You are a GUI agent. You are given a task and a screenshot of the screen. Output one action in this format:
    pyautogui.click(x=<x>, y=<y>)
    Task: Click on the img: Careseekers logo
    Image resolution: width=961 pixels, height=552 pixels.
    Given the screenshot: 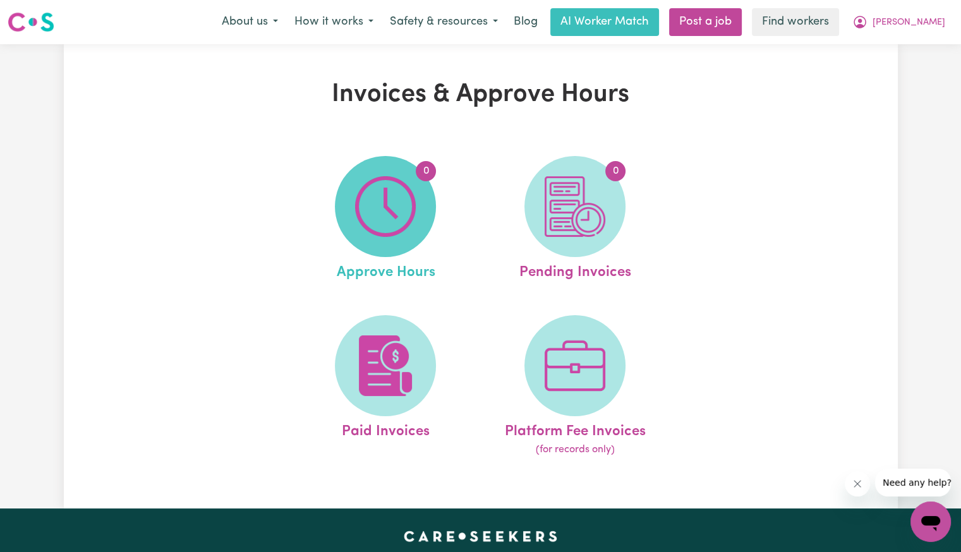 What is the action you would take?
    pyautogui.click(x=31, y=22)
    